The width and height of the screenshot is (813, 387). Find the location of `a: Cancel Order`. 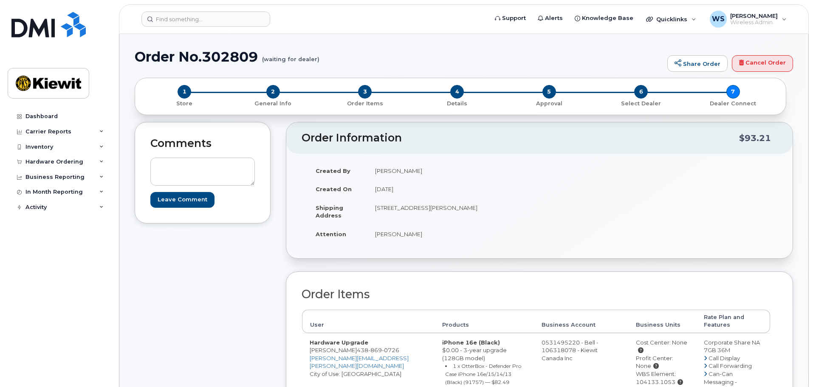

a: Cancel Order is located at coordinates (763, 64).